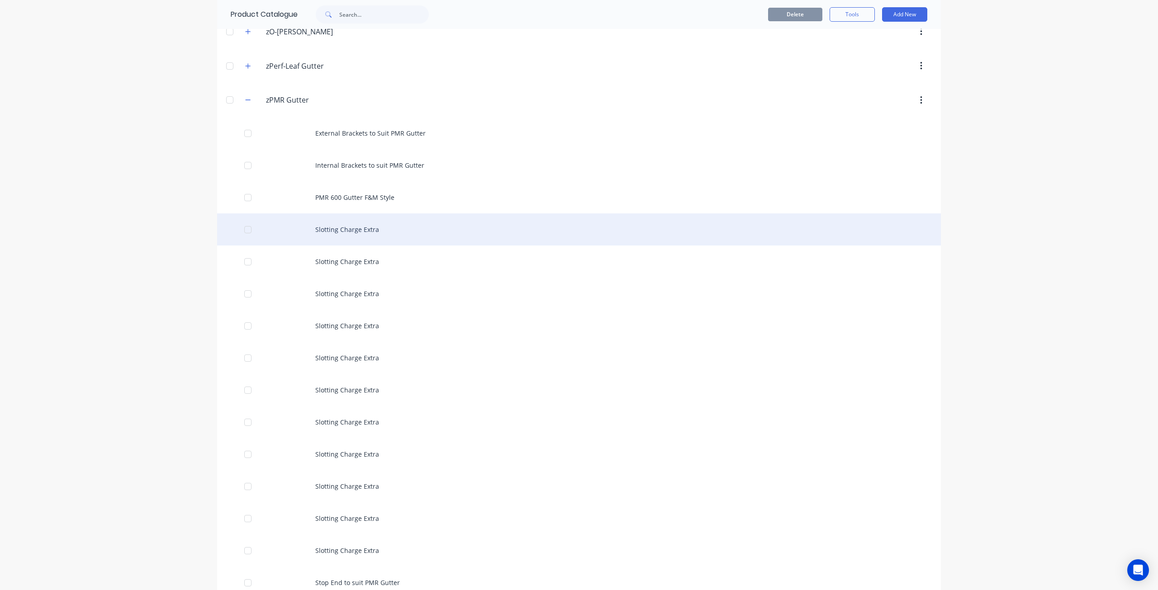 The width and height of the screenshot is (1158, 590). I want to click on input: Search..., so click(384, 14).